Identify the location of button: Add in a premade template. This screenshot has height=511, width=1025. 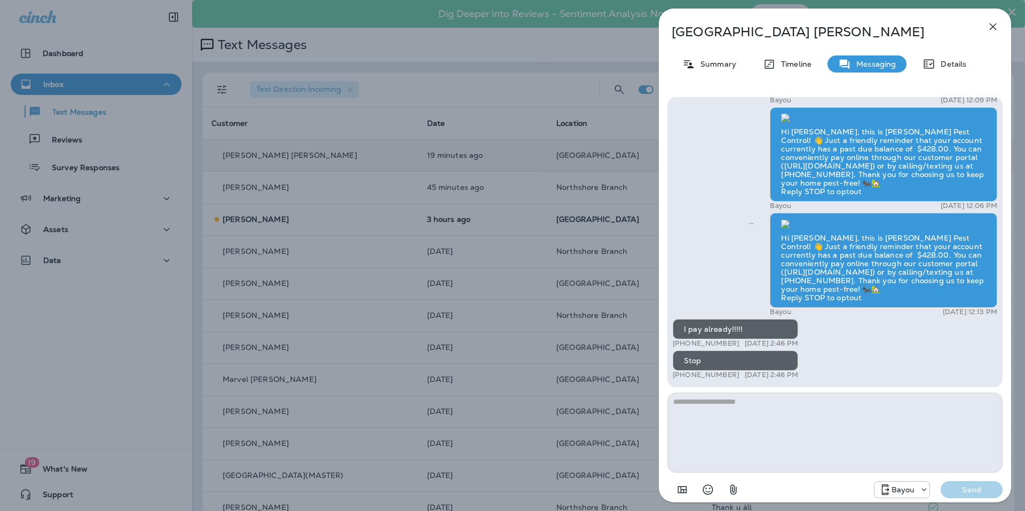
(682, 490).